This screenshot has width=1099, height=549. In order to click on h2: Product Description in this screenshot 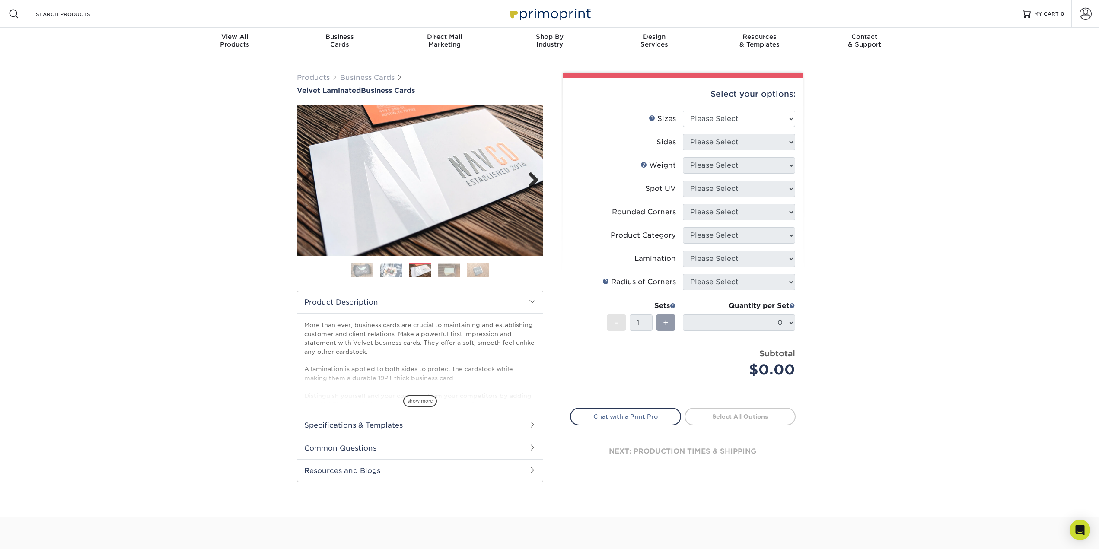, I will do `click(420, 302)`.